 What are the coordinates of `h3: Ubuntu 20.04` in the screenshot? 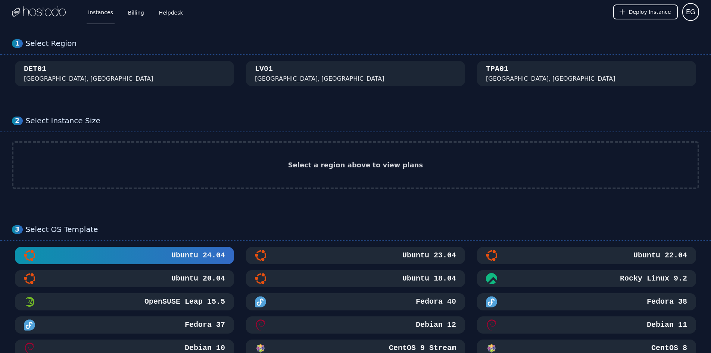 It's located at (198, 279).